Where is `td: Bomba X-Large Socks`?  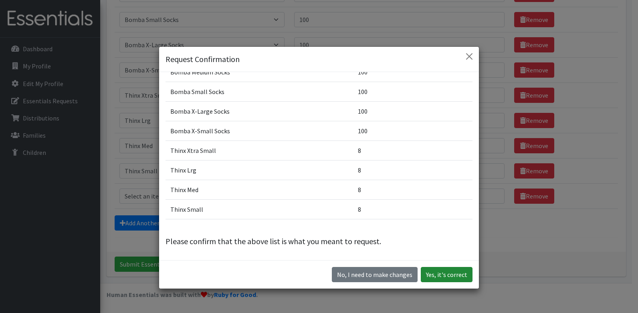
td: Bomba X-Large Socks is located at coordinates (259, 111).